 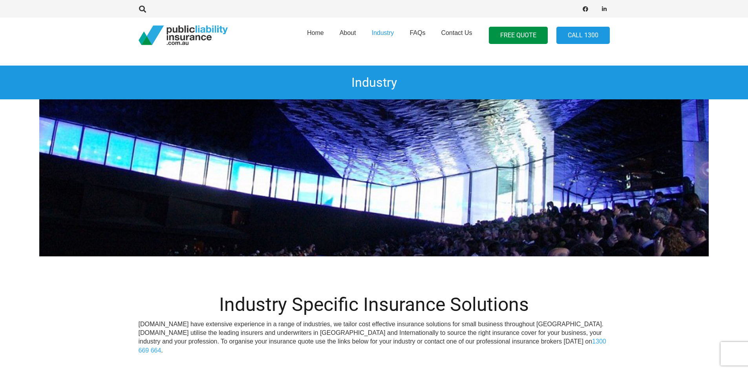 I want to click on a: Contact Us, so click(x=456, y=35).